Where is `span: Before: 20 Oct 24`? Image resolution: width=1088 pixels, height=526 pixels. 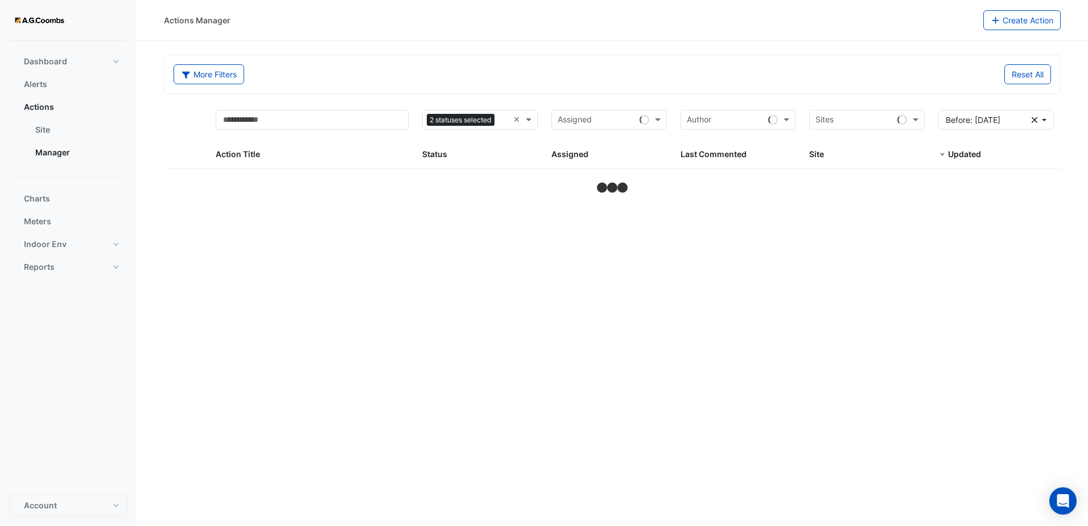 span: Before: 20 Oct 24 is located at coordinates (973, 120).